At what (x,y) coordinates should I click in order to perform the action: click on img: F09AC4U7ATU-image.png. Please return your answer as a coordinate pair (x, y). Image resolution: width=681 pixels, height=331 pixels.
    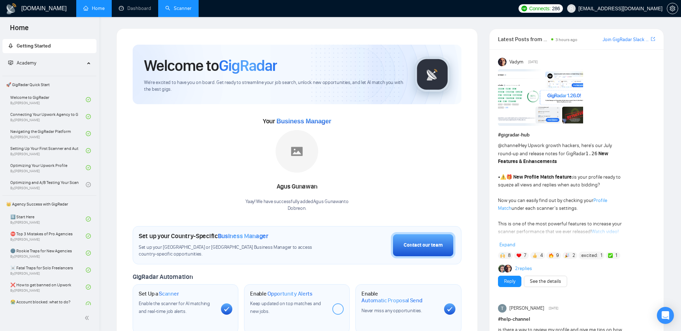
    Looking at the image, I should click on (540, 98).